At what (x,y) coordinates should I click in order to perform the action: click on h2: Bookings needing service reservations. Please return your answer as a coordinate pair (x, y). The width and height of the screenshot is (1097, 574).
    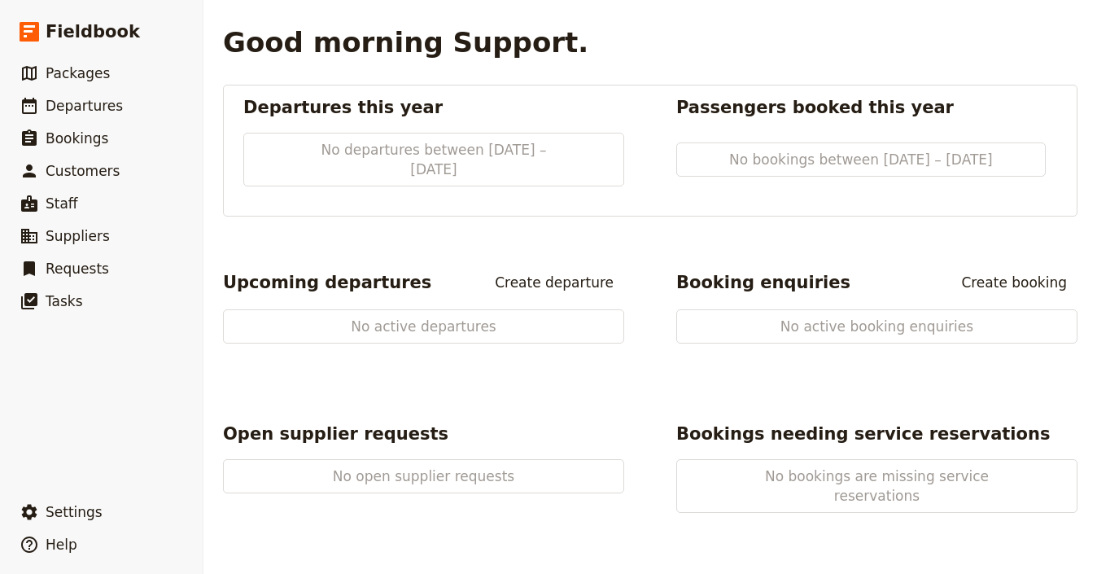
    Looking at the image, I should click on (863, 434).